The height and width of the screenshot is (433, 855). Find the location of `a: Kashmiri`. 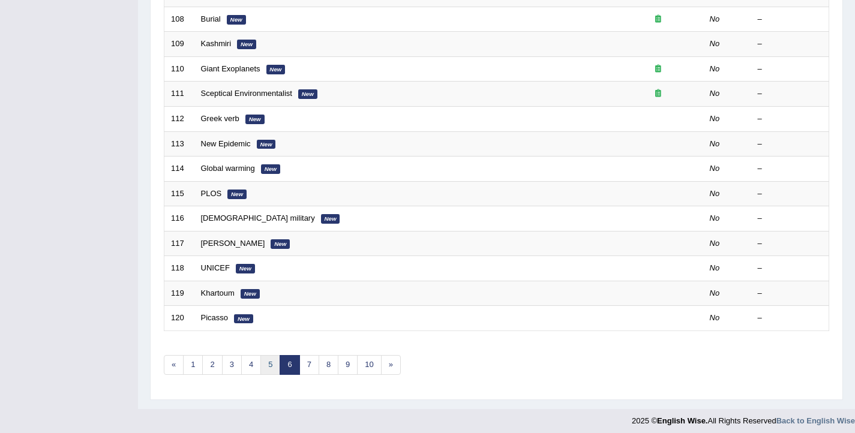

a: Kashmiri is located at coordinates (216, 43).